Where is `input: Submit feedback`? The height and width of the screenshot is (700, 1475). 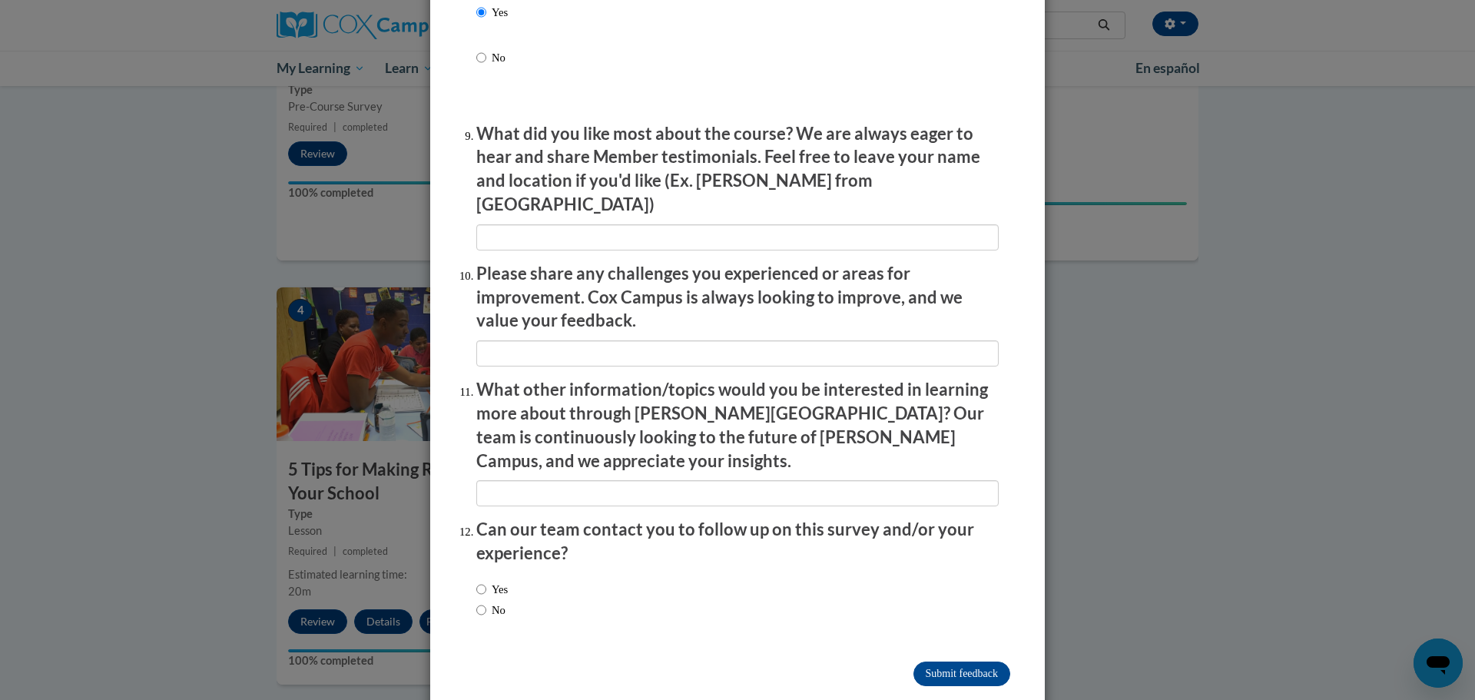 input: Submit feedback is located at coordinates (962, 674).